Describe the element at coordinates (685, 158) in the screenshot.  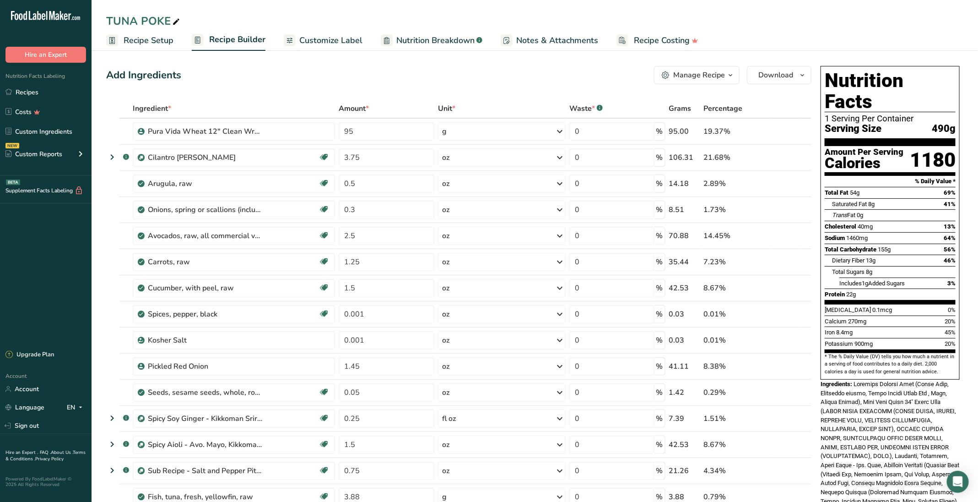
I see `div: 106.31` at that location.